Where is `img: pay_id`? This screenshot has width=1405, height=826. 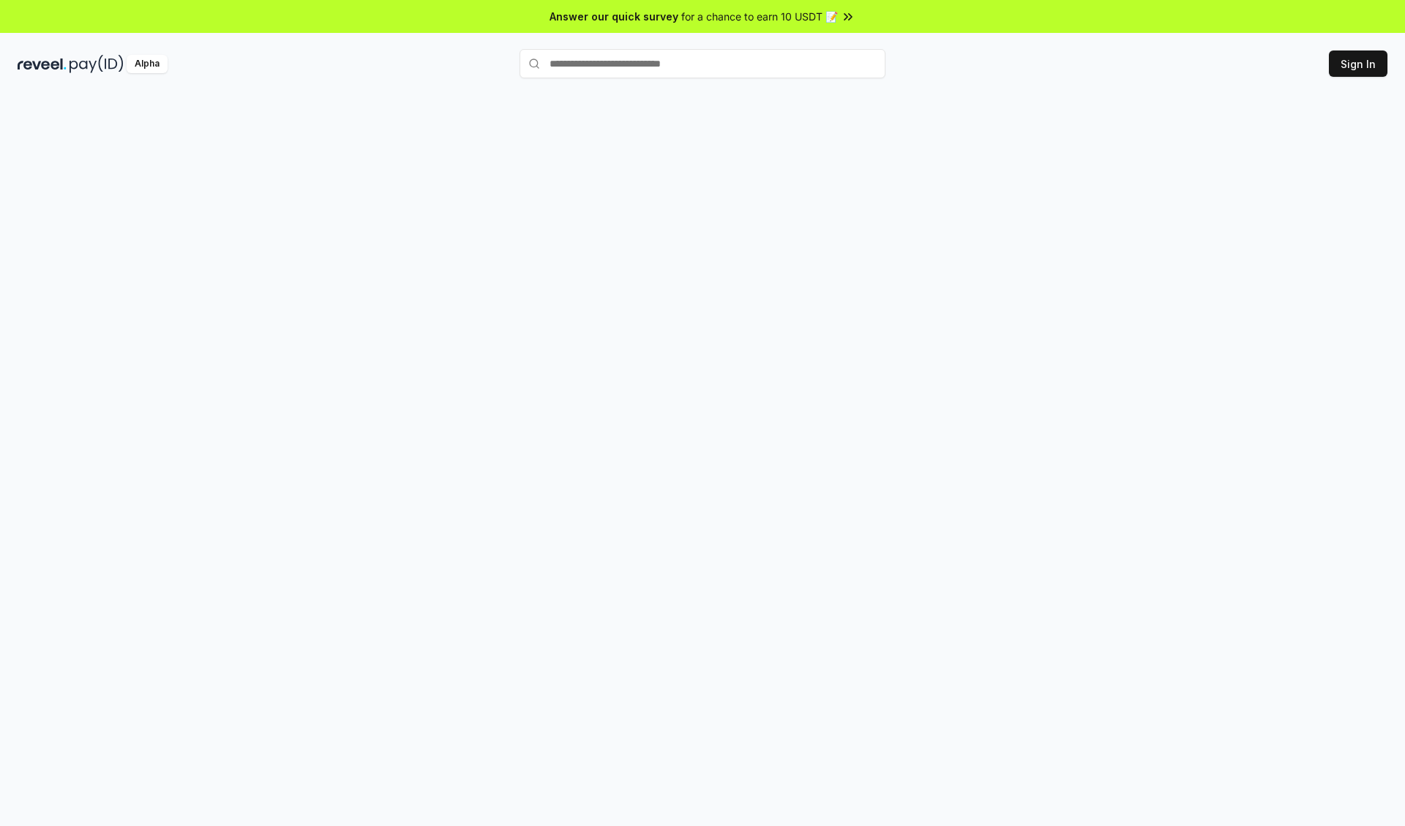 img: pay_id is located at coordinates (97, 64).